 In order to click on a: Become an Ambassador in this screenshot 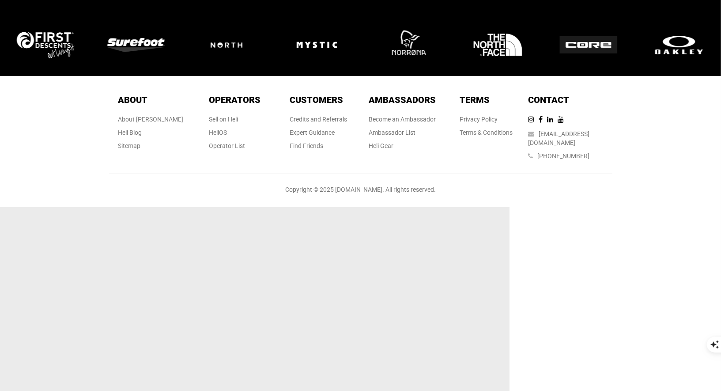, I will do `click(403, 119)`.